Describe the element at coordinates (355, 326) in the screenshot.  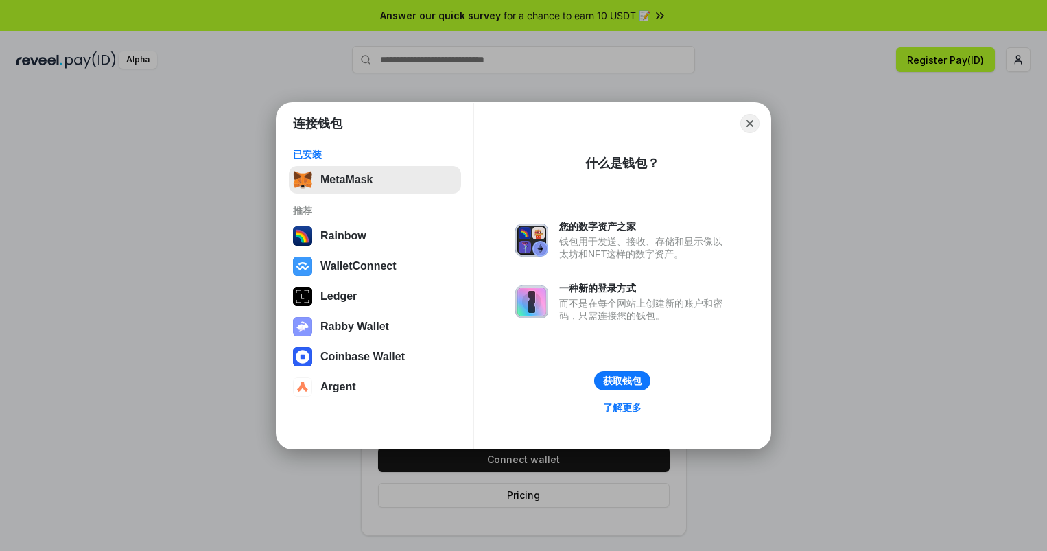
I see `div: Rabby Wallet` at that location.